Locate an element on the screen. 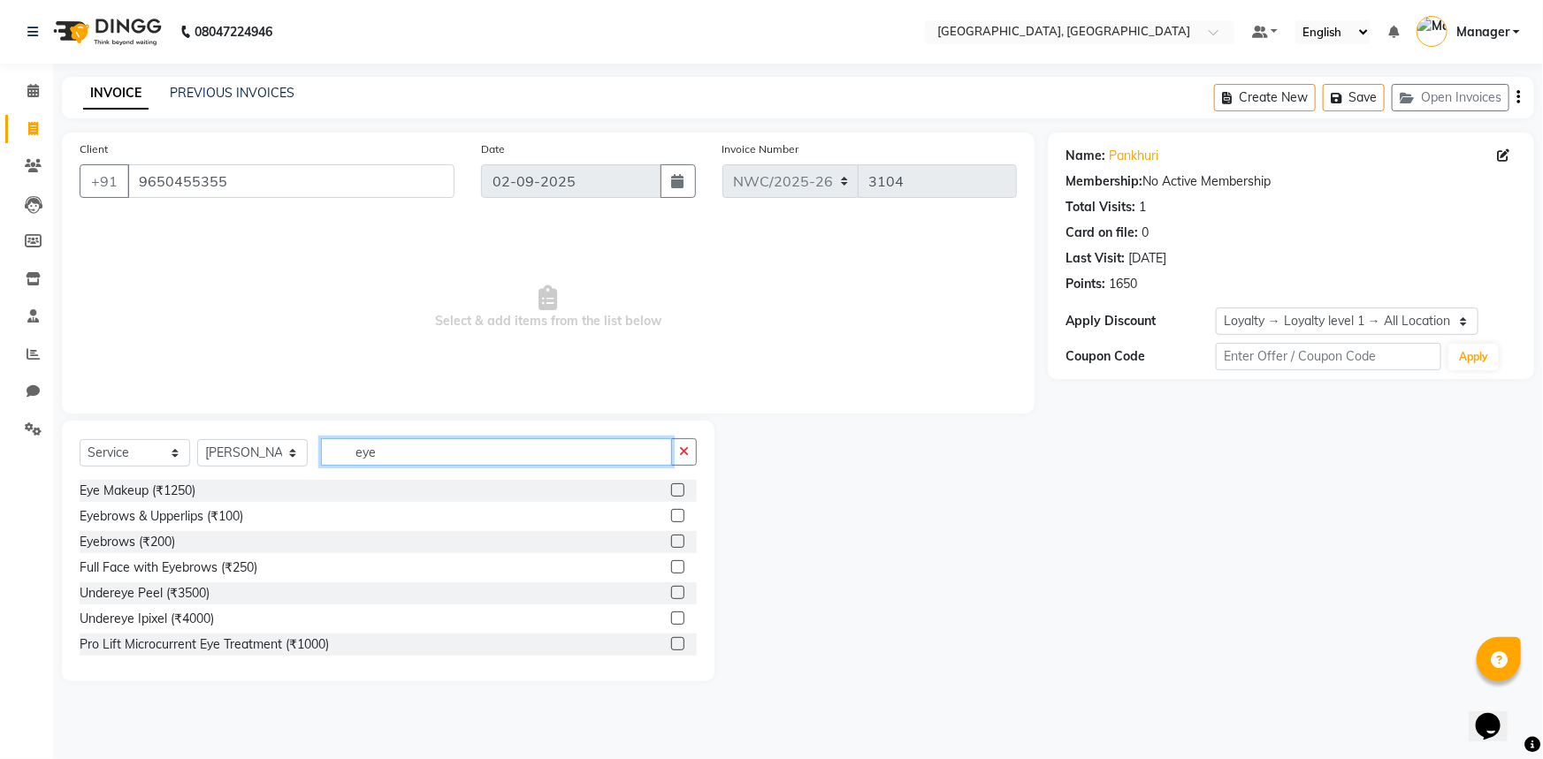  a: Pankhuri is located at coordinates (1133, 156).